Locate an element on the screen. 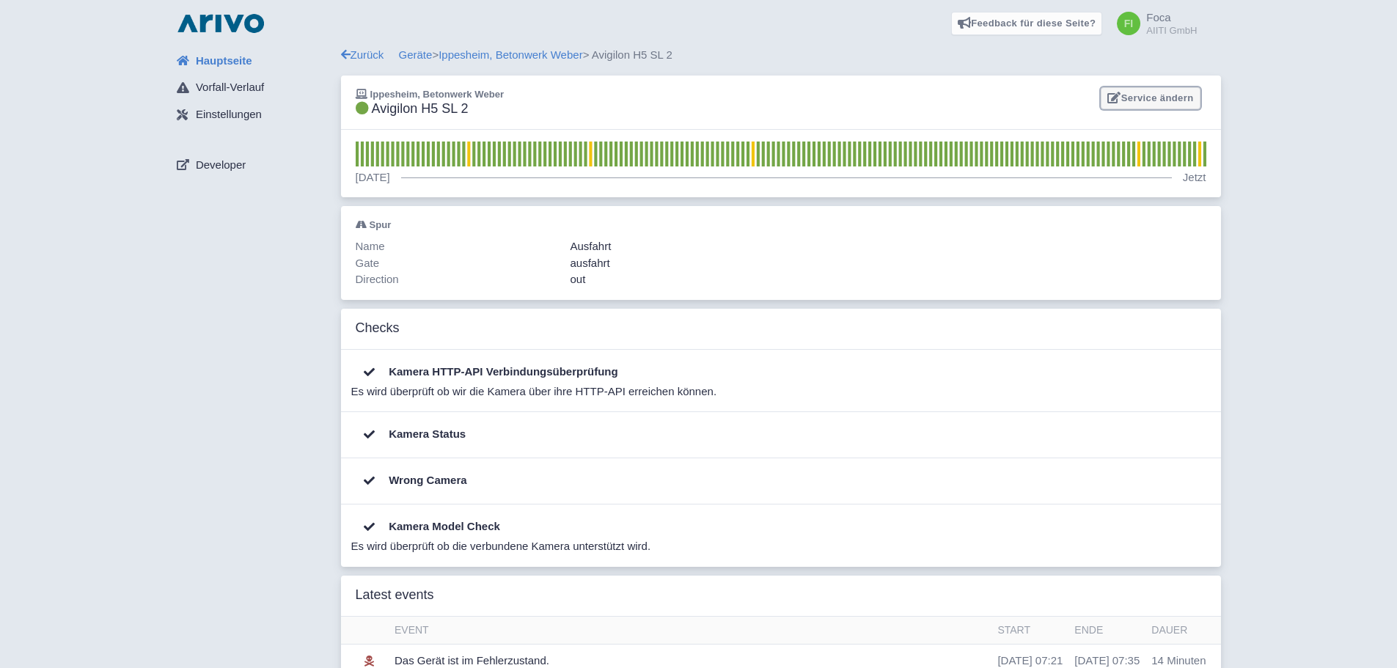 The height and width of the screenshot is (668, 1397). span: Vorfall-Verlauf is located at coordinates (230, 87).